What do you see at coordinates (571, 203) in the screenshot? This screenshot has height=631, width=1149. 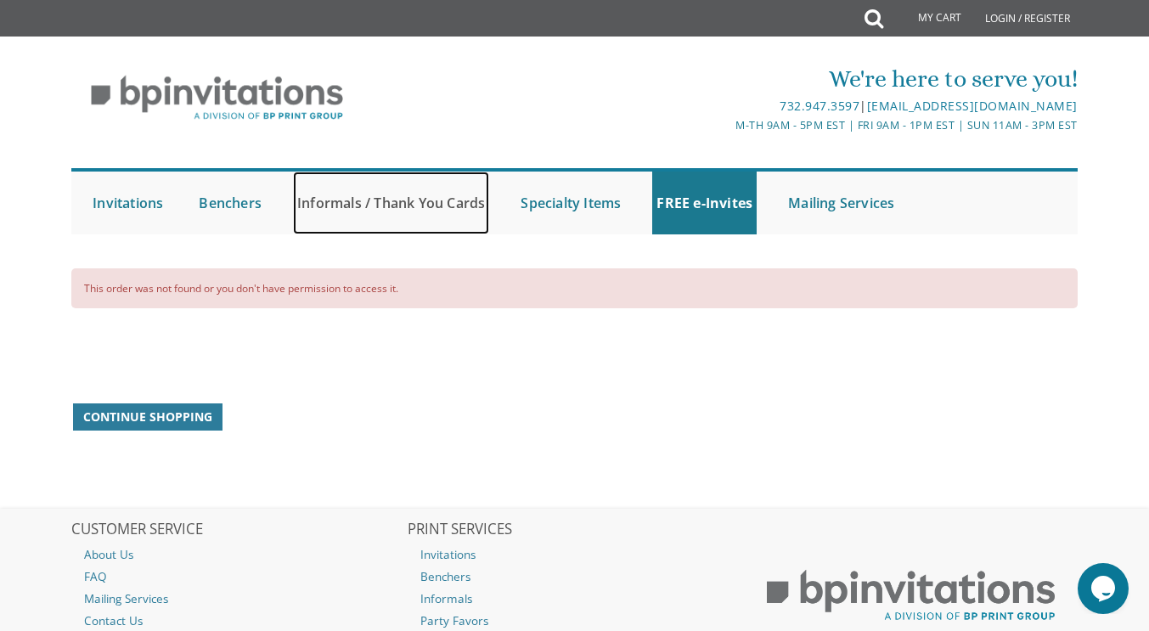 I see `a: Specialty Items` at bounding box center [571, 203].